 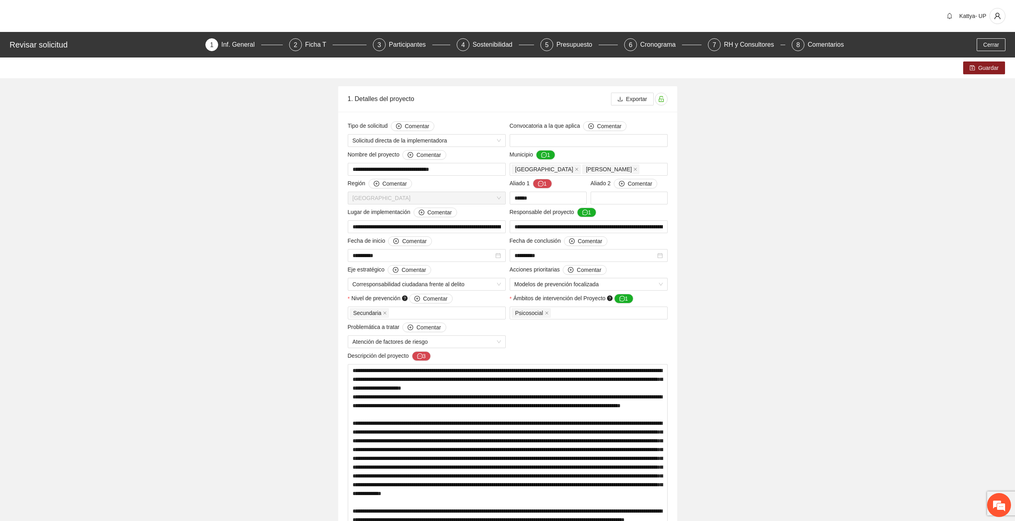 I want to click on div: Comentarios, so click(x=826, y=45).